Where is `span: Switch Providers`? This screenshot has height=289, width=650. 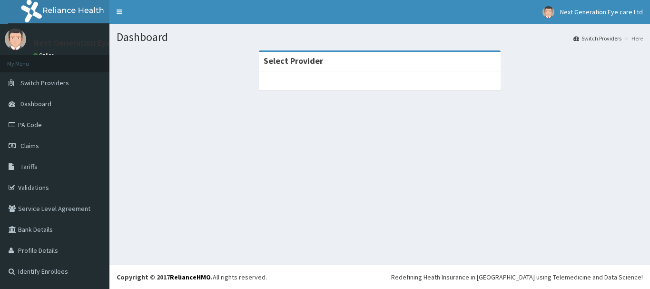
span: Switch Providers is located at coordinates (45, 83).